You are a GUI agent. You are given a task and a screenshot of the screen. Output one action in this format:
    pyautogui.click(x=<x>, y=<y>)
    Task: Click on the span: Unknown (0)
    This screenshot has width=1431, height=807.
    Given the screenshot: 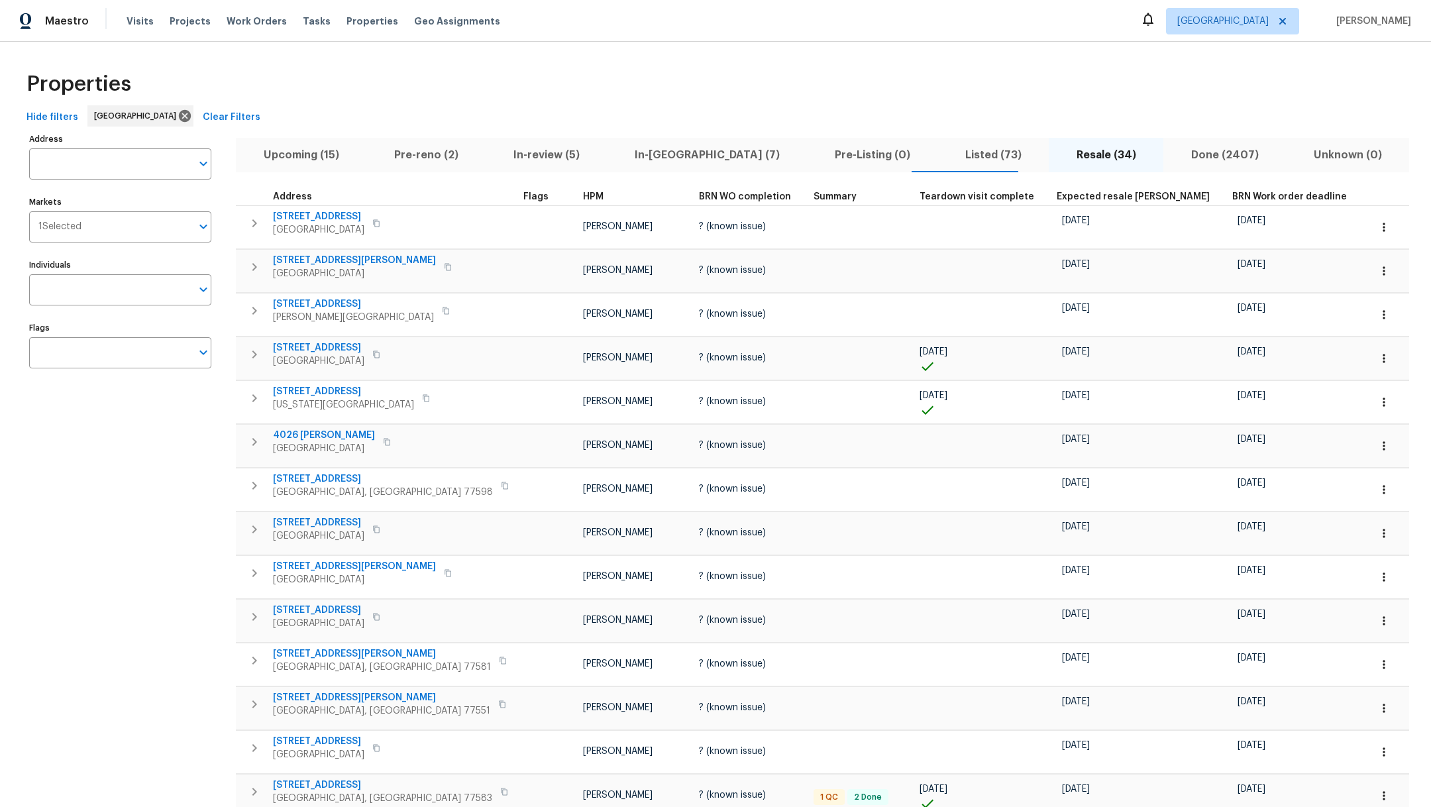 What is the action you would take?
    pyautogui.click(x=1348, y=155)
    